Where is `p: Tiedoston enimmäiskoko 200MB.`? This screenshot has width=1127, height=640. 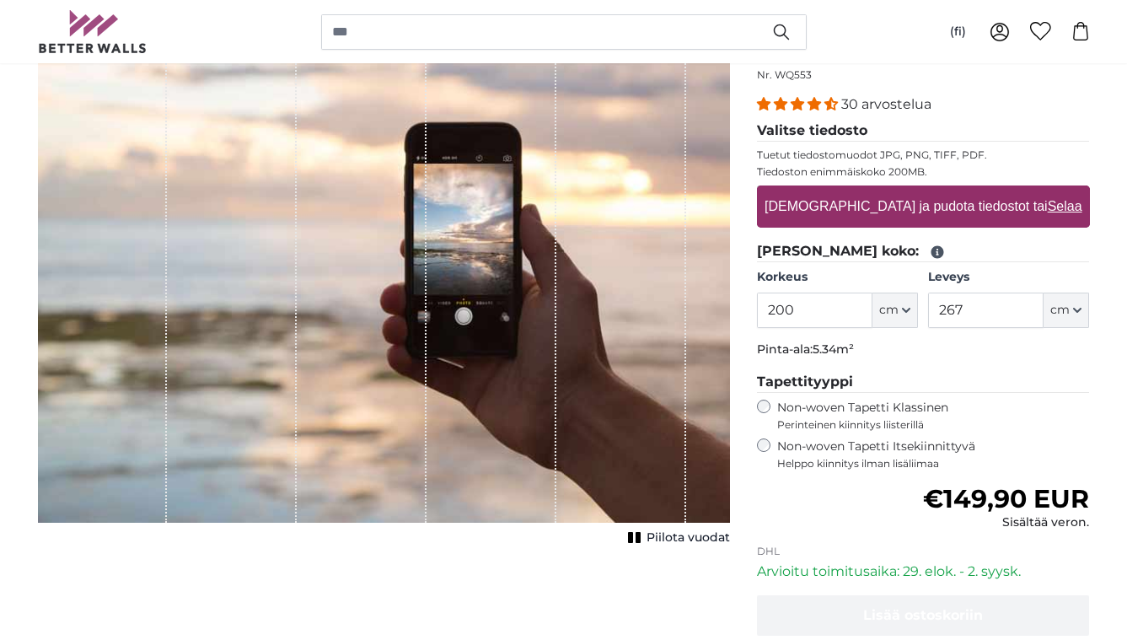 p: Tiedoston enimmäiskoko 200MB. is located at coordinates (923, 172).